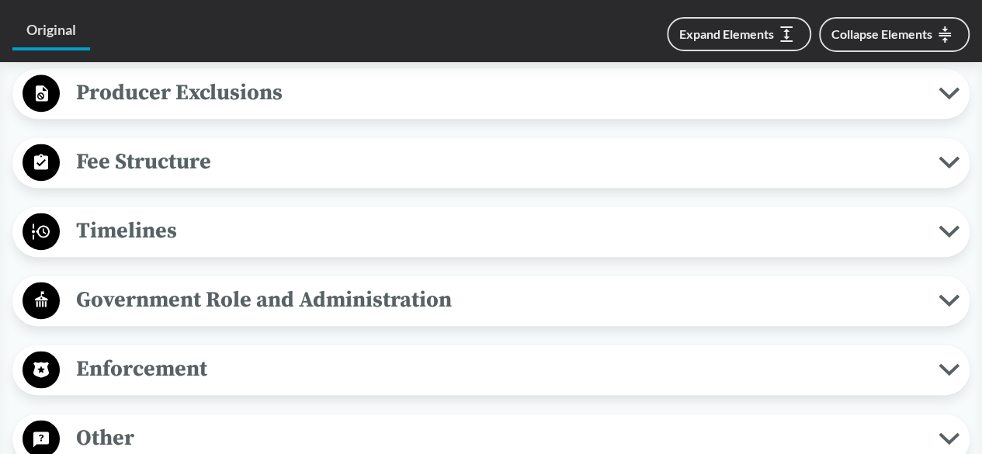 Image resolution: width=982 pixels, height=454 pixels. What do you see at coordinates (499, 161) in the screenshot?
I see `span: Fee Structure` at bounding box center [499, 161].